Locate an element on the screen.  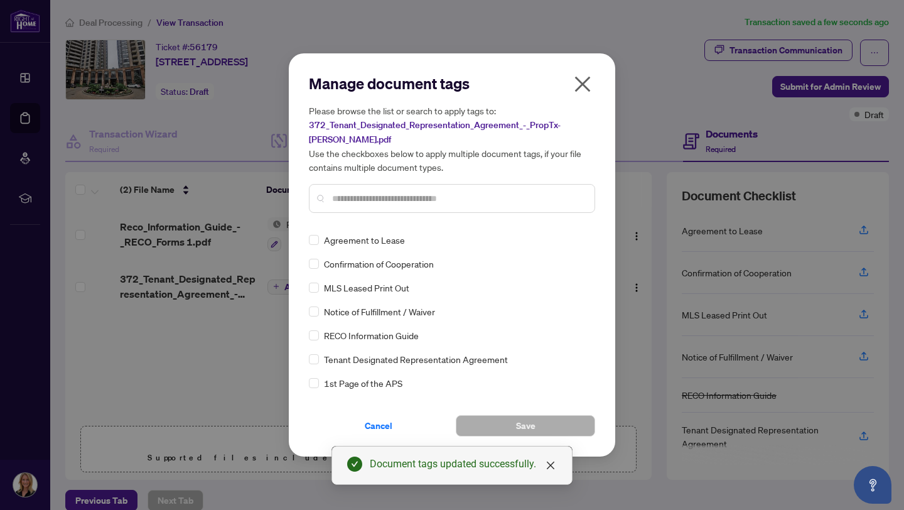
button: Cancel is located at coordinates (378, 426).